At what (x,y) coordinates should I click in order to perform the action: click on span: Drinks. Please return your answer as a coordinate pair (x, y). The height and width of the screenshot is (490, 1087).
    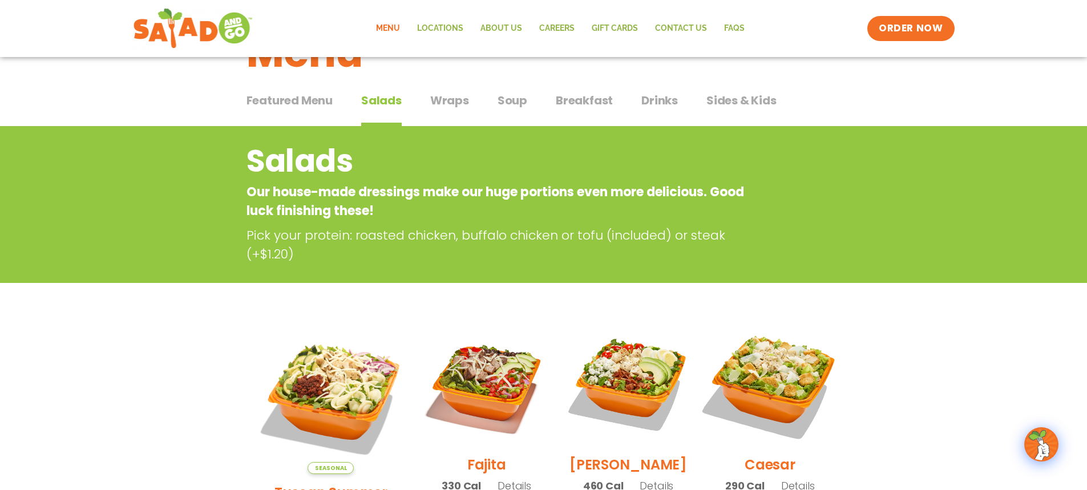
    Looking at the image, I should click on (659, 100).